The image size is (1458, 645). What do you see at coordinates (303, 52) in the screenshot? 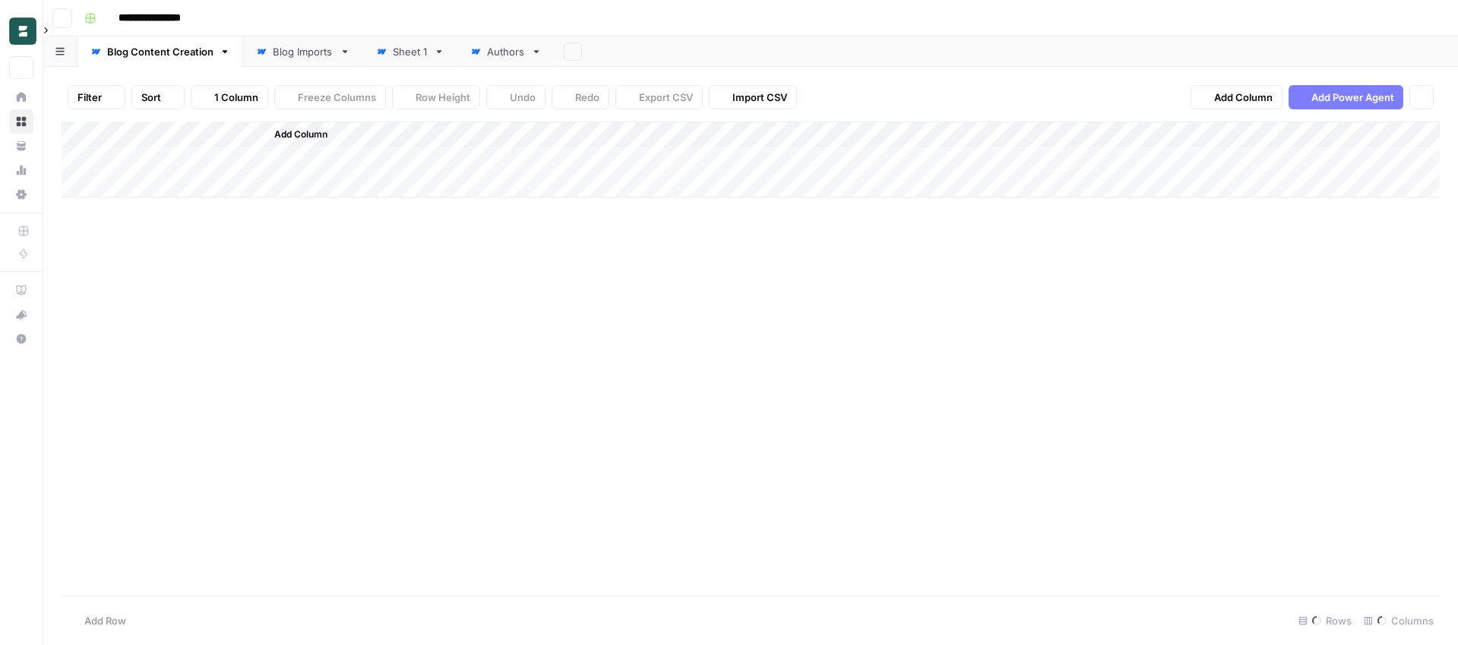
I see `div: Blog Imports` at bounding box center [303, 52].